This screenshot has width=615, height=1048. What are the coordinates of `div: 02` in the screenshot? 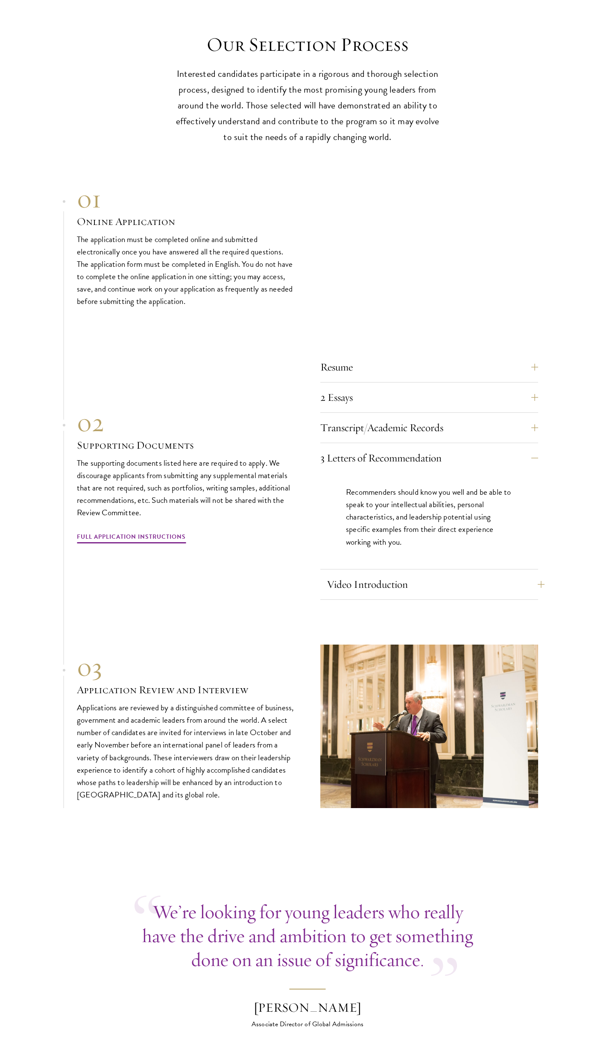 It's located at (186, 423).